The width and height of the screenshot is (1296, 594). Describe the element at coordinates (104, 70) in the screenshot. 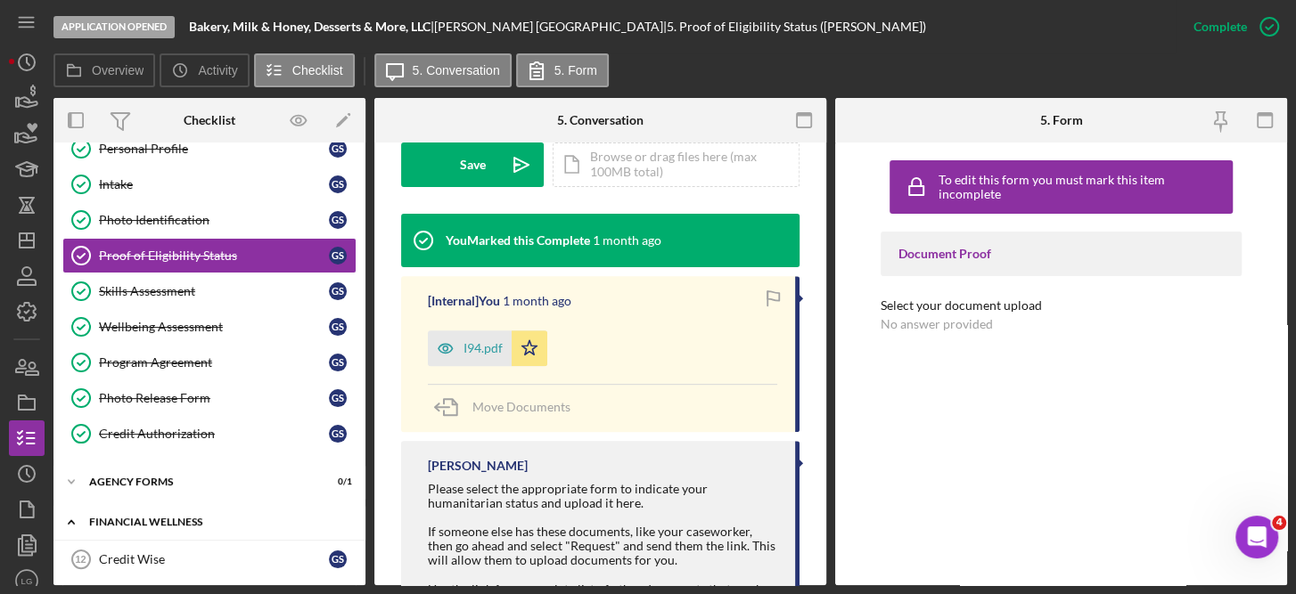

I see `button: Overview` at that location.